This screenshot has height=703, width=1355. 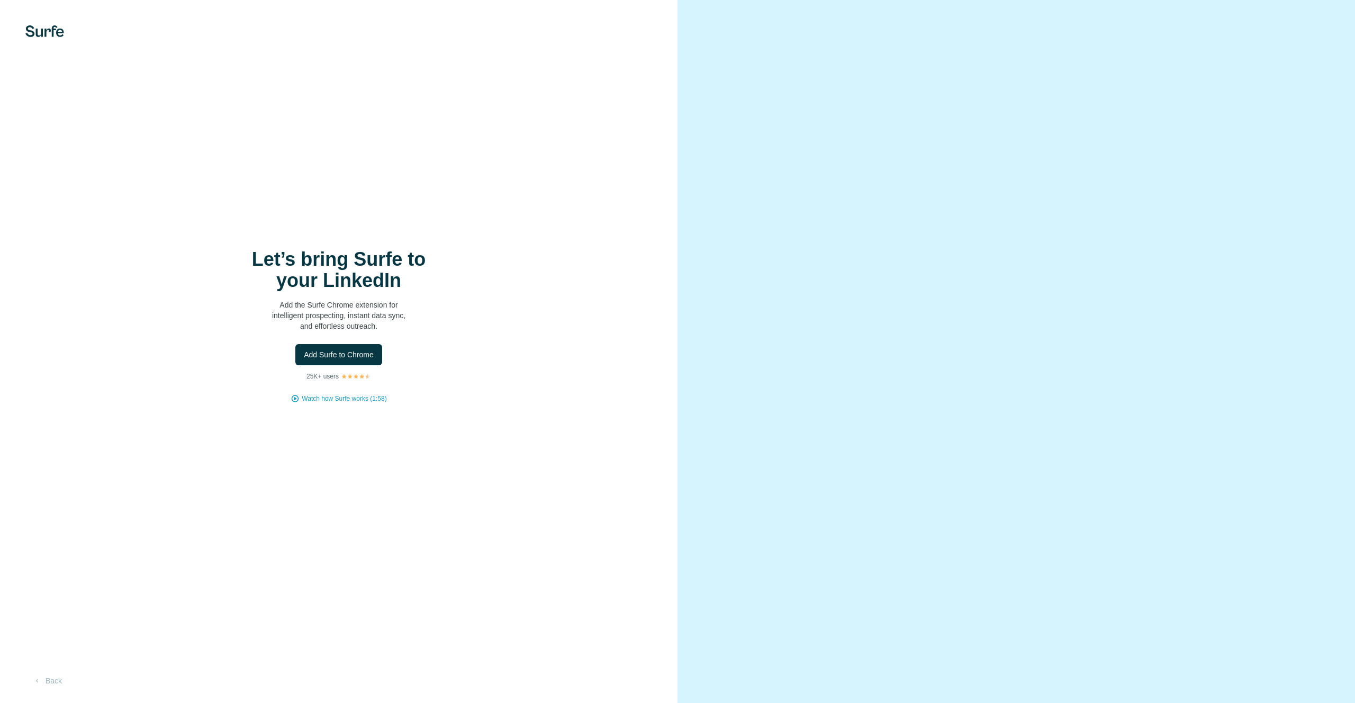 What do you see at coordinates (44, 31) in the screenshot?
I see `img: Surfe's logo` at bounding box center [44, 31].